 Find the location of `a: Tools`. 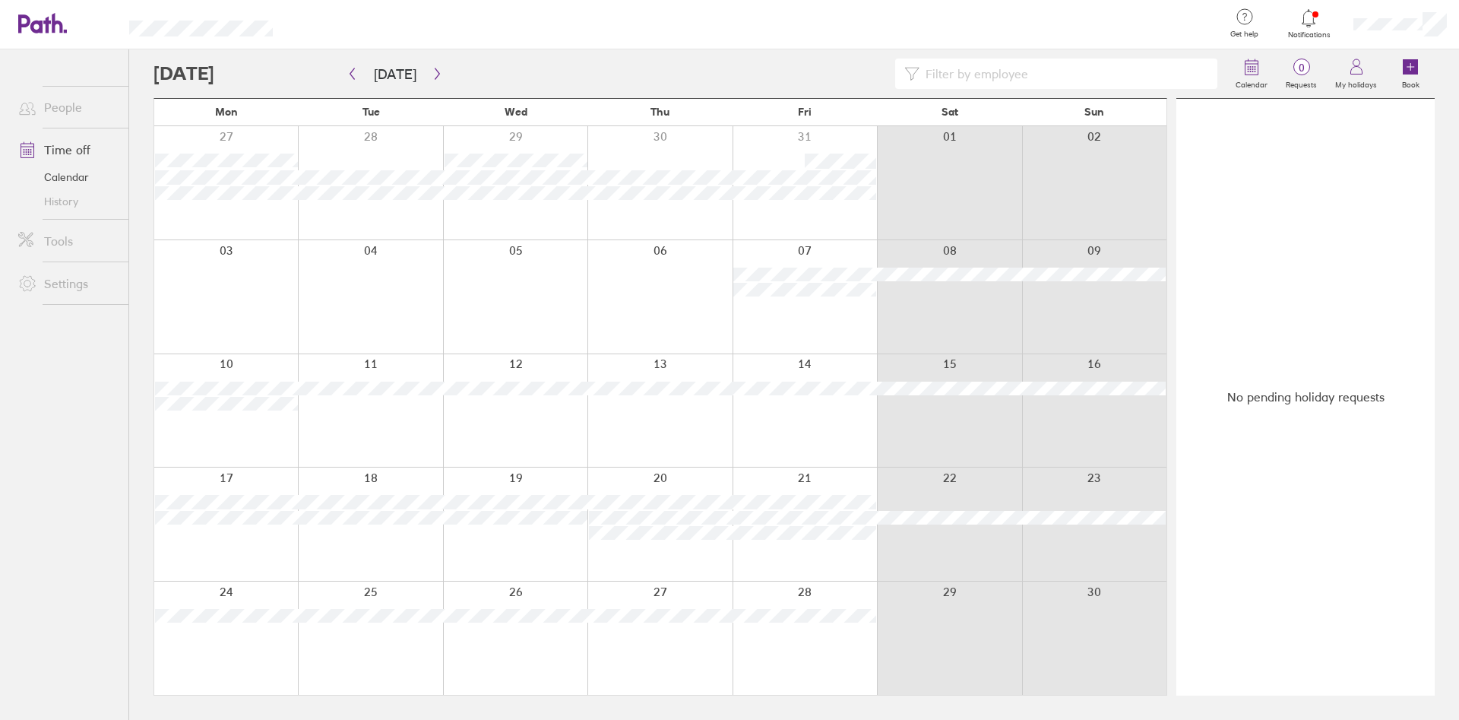

a: Tools is located at coordinates (67, 241).